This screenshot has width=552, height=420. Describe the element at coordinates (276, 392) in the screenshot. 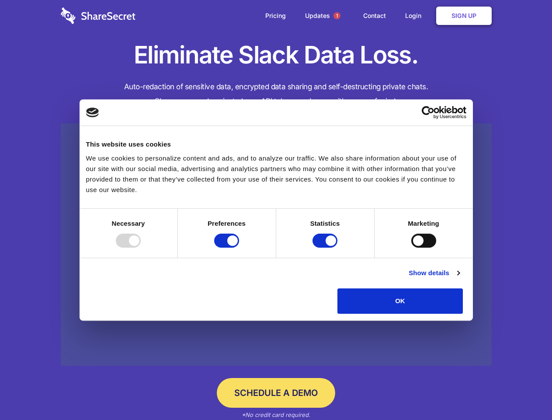

I see `a: Schedule a Demo` at that location.